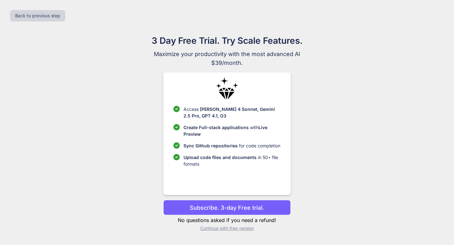 Image resolution: width=454 pixels, height=245 pixels. What do you see at coordinates (220, 157) in the screenshot?
I see `span: Upload code files and documents` at bounding box center [220, 157].